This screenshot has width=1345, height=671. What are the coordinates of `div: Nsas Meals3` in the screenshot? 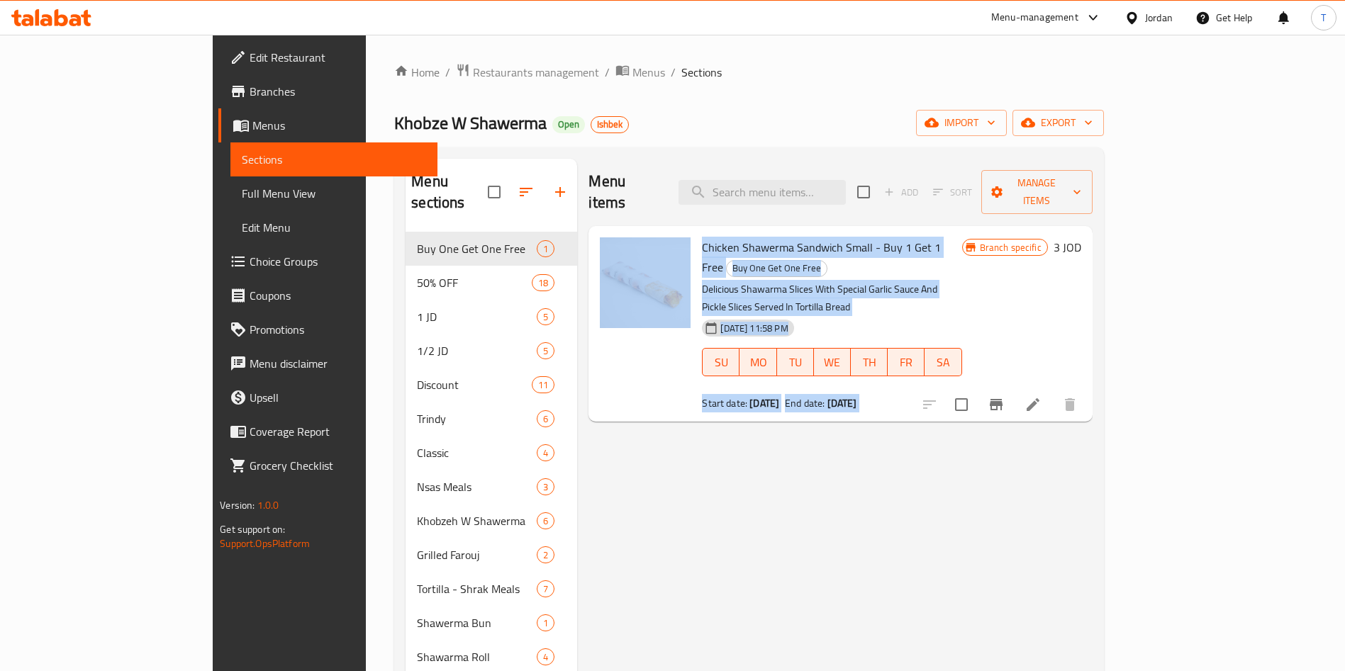 It's located at (491, 487).